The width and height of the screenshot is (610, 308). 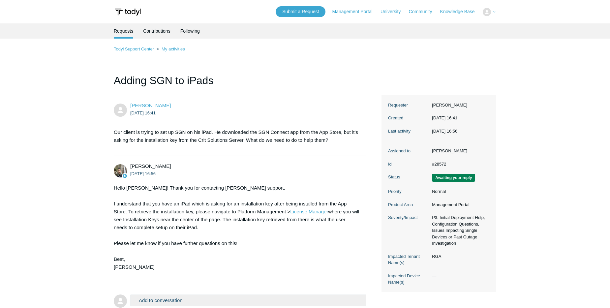 I want to click on span: Hani Eshack, so click(x=150, y=105).